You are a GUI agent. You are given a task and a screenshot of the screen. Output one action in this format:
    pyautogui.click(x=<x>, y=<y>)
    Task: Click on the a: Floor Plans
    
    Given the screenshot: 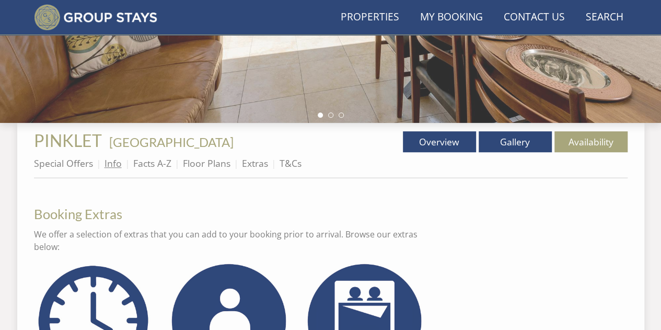 What is the action you would take?
    pyautogui.click(x=206, y=163)
    